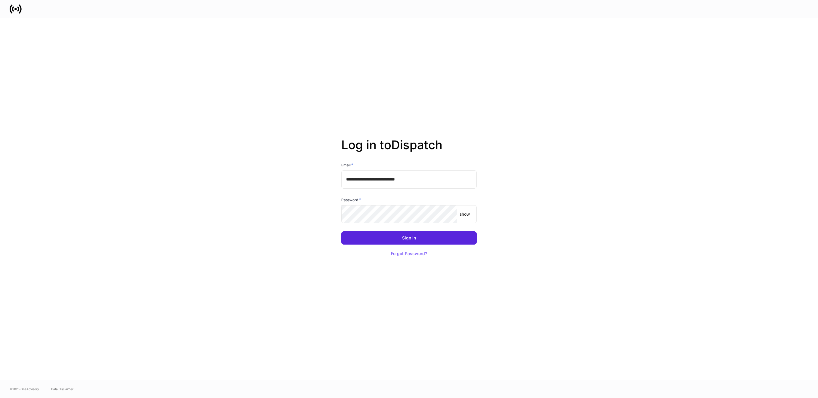 Image resolution: width=818 pixels, height=398 pixels. What do you see at coordinates (465, 214) in the screenshot?
I see `p: show` at bounding box center [465, 214].